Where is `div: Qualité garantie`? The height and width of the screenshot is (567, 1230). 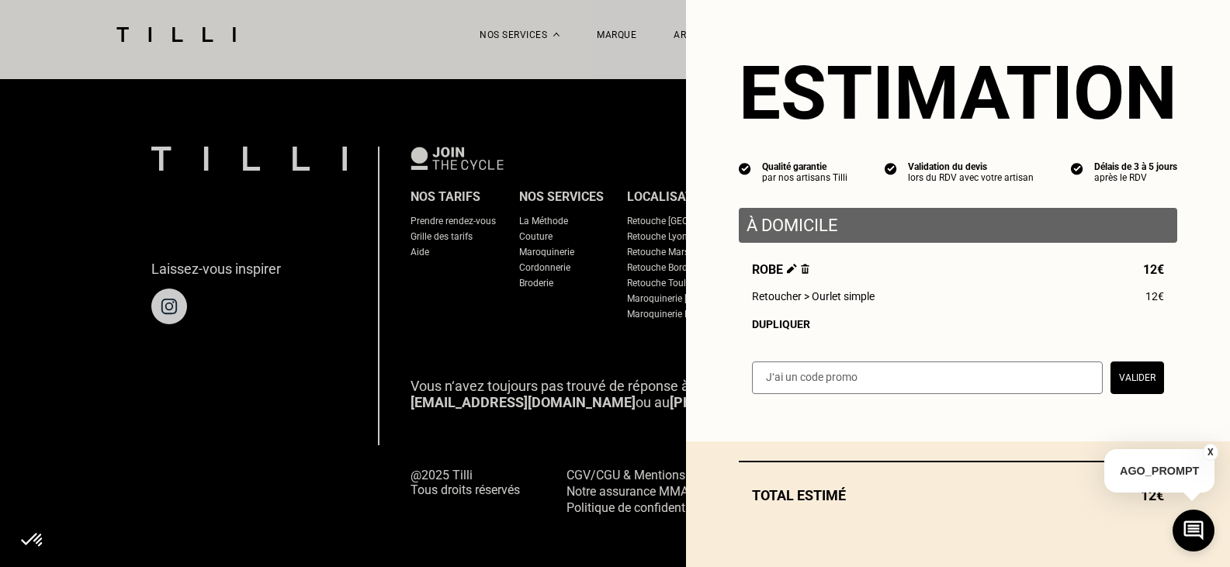
div: Qualité garantie is located at coordinates (804, 167).